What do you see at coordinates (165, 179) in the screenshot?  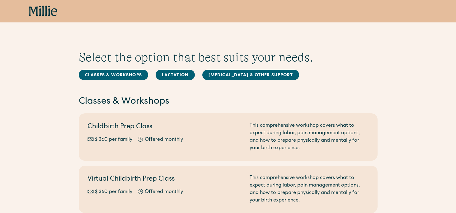 I see `h2: Virtual Childbirth Prep Class` at bounding box center [165, 179].